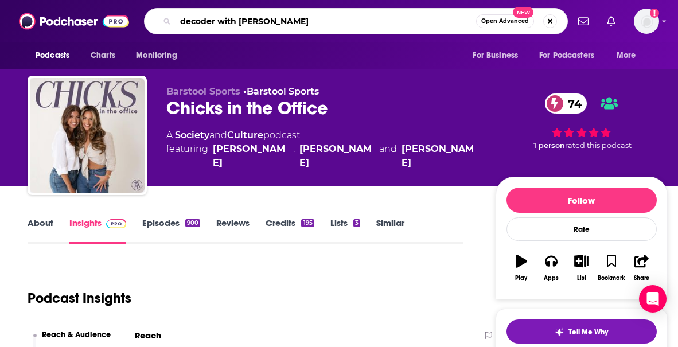 The width and height of the screenshot is (678, 347). What do you see at coordinates (326, 21) in the screenshot?
I see `input: Search podcasts, credits, & more...` at bounding box center [326, 21].